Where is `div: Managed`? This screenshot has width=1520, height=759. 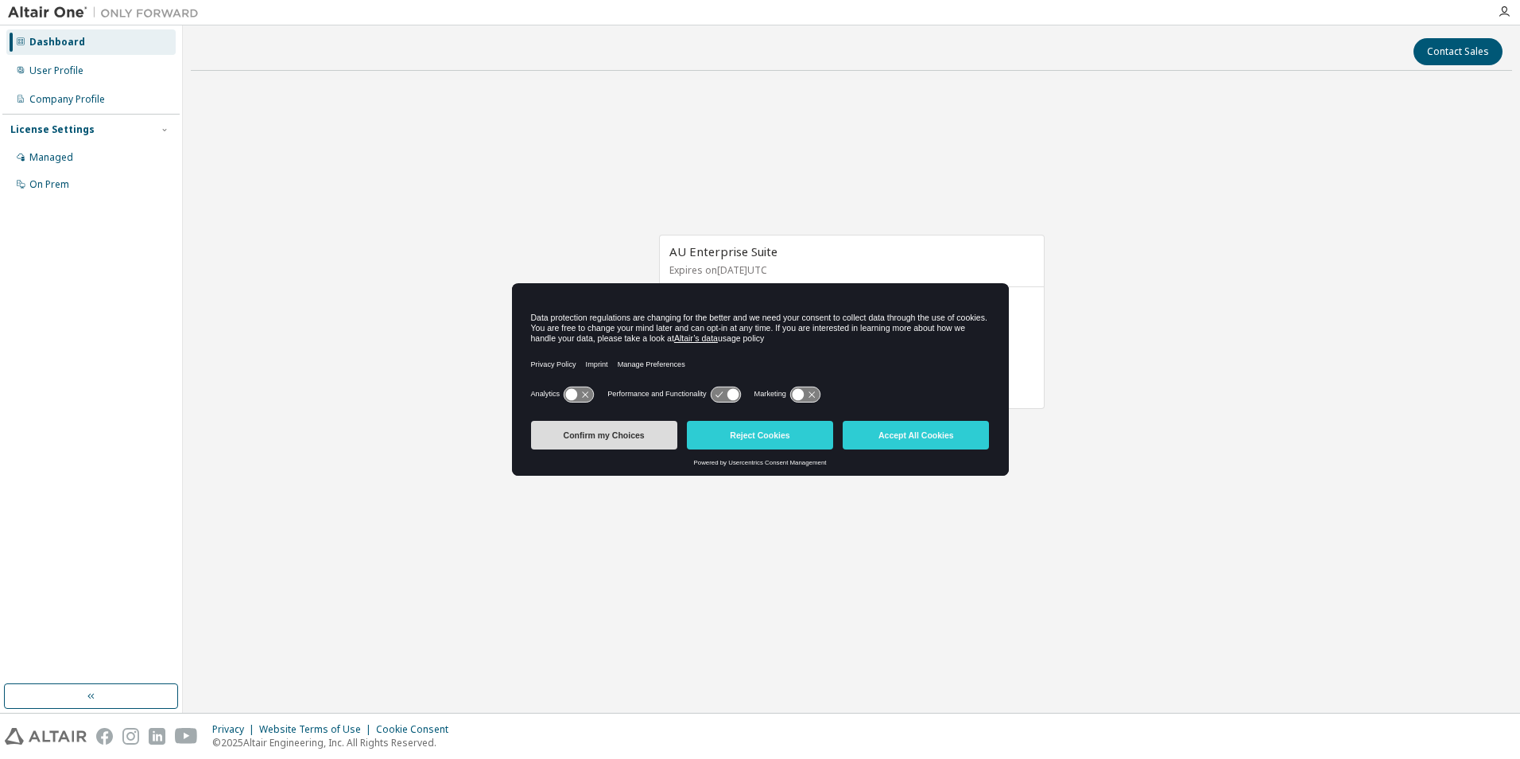
div: Managed is located at coordinates (51, 157).